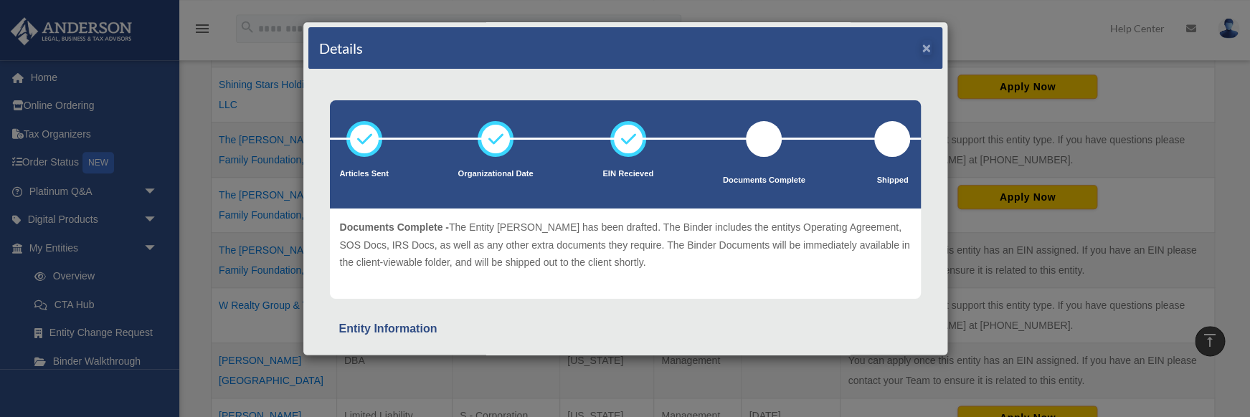 This screenshot has width=1250, height=417. What do you see at coordinates (394, 227) in the screenshot?
I see `span: Documents Complete -` at bounding box center [394, 227].